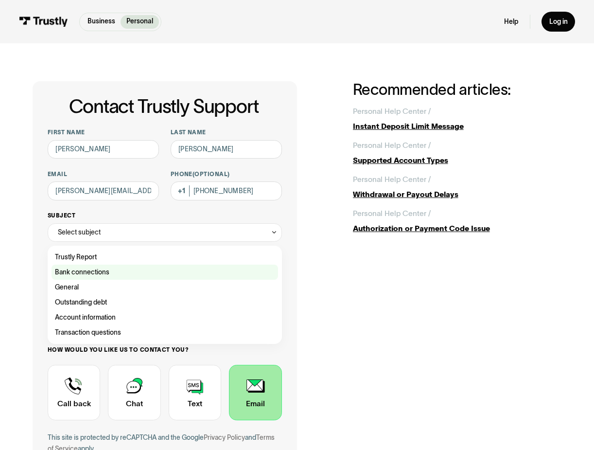 The width and height of the screenshot is (594, 450). What do you see at coordinates (165, 293) in the screenshot?
I see `nav: Select subject` at bounding box center [165, 293].